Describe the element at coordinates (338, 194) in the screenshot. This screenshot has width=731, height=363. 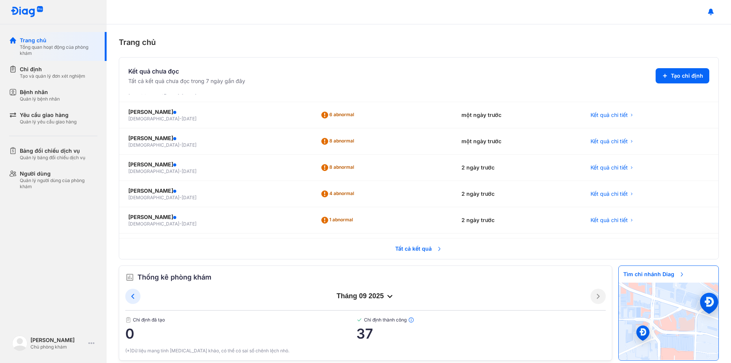
I see `div: 4 abnormal` at that location.